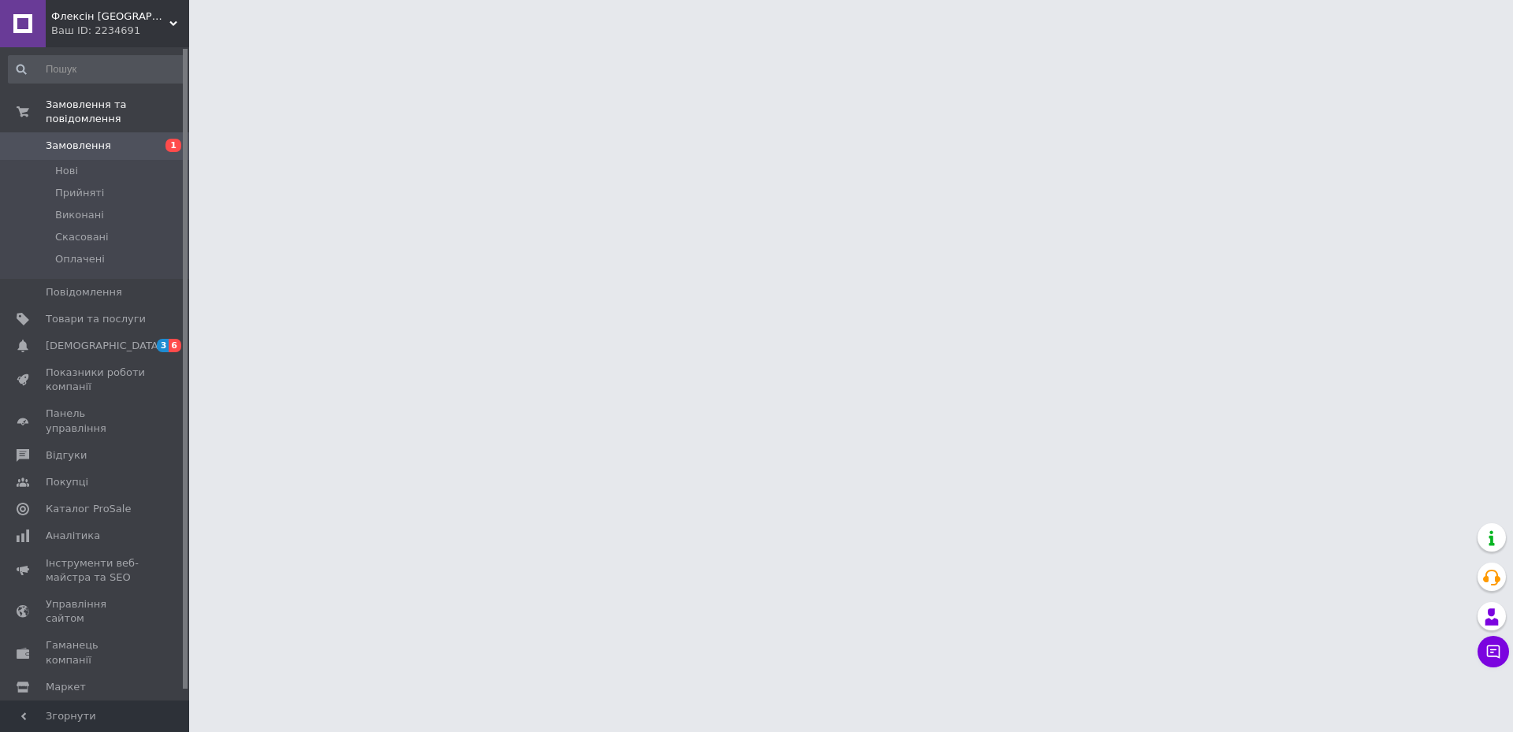 The width and height of the screenshot is (1513, 732). What do you see at coordinates (175, 345) in the screenshot?
I see `span: 6` at bounding box center [175, 345].